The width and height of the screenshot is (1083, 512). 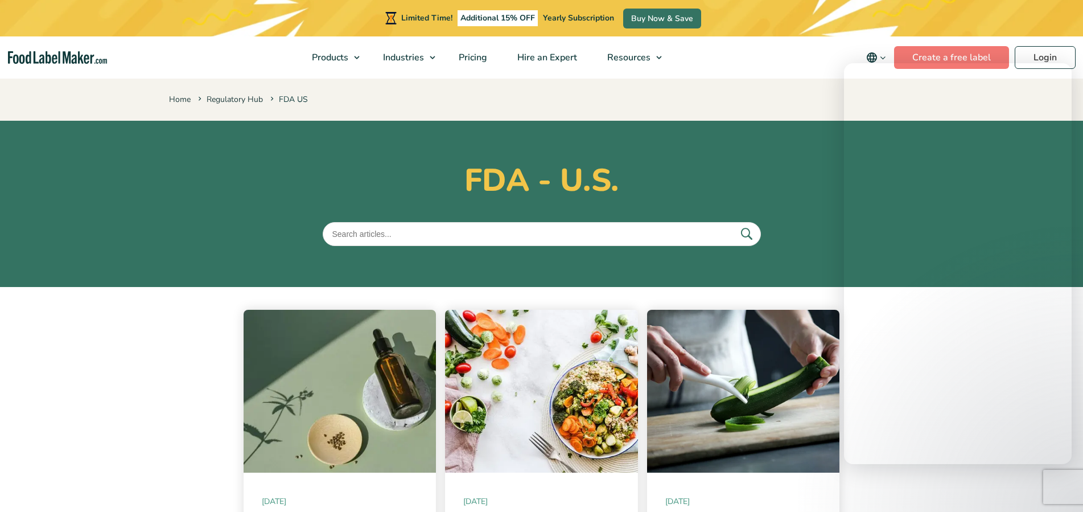 I want to click on span: Resources, so click(x=628, y=57).